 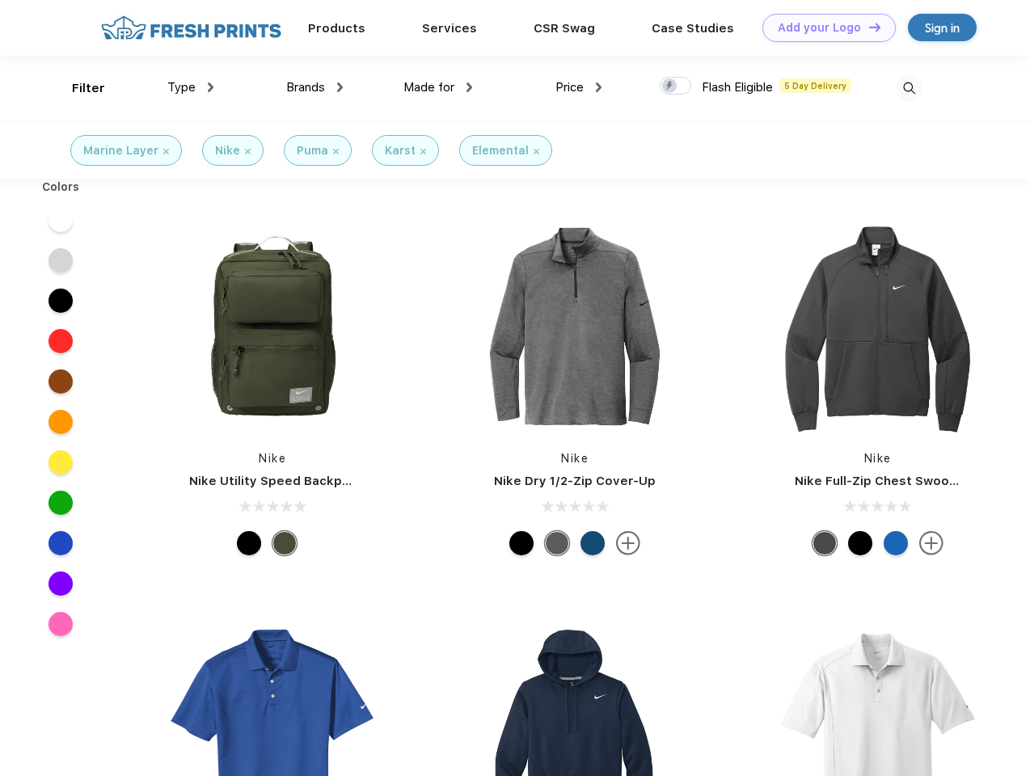 I want to click on div: Black Heather, so click(x=557, y=543).